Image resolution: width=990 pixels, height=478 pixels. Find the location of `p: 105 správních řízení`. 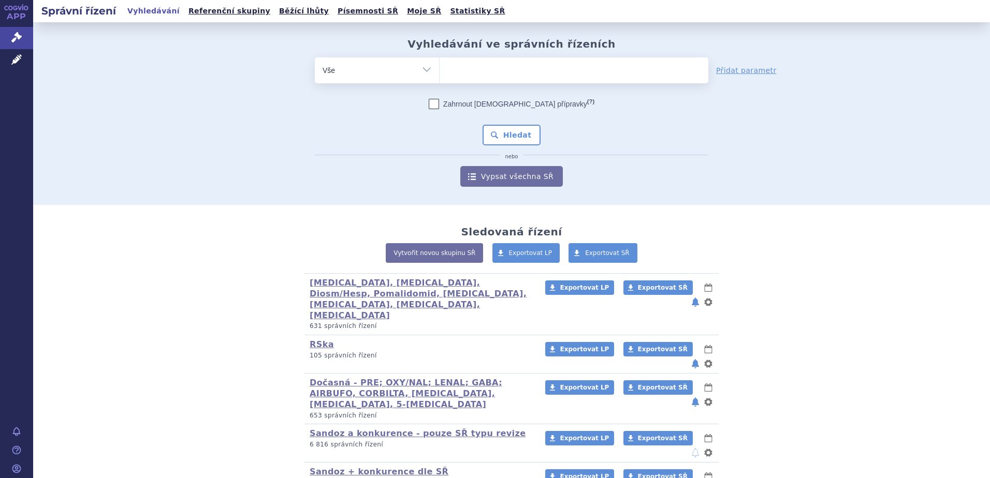

p: 105 správních řízení is located at coordinates (420, 356).